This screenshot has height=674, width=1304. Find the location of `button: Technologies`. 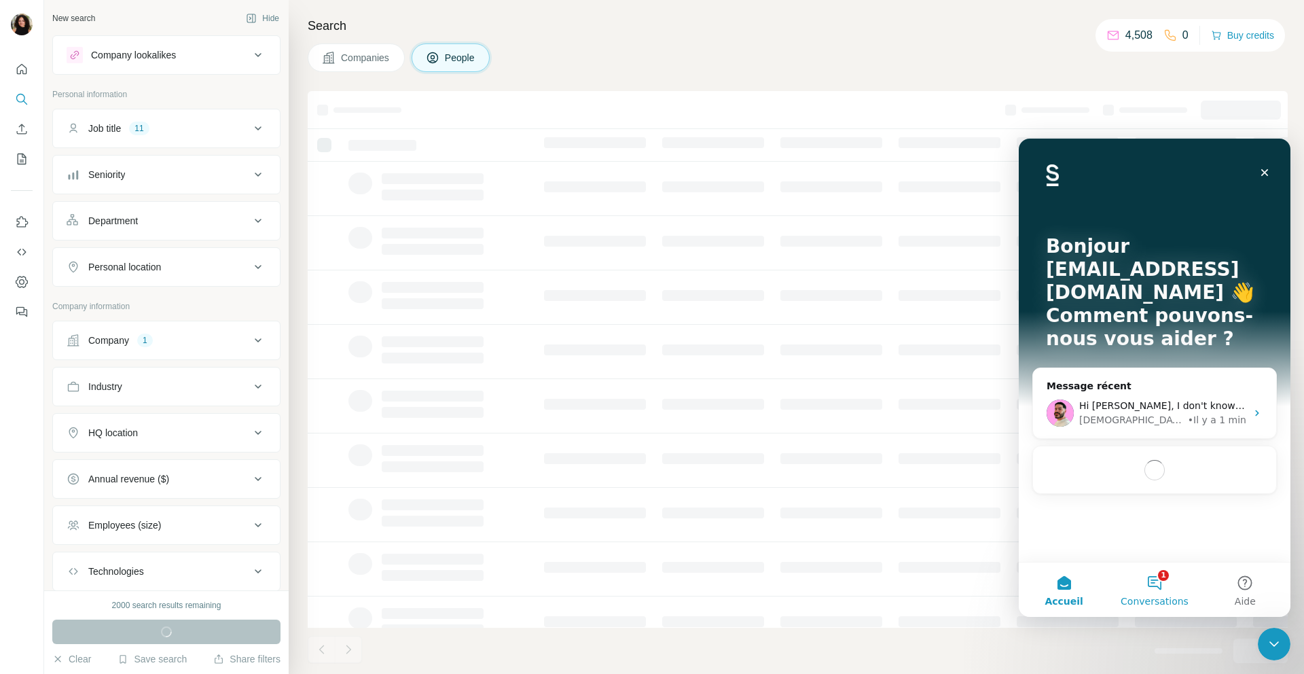

button: Technologies is located at coordinates (166, 571).